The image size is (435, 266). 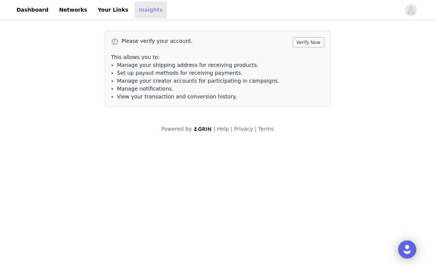 What do you see at coordinates (198, 81) in the screenshot?
I see `span: Manage your creator accounts for participating in campaigns.` at bounding box center [198, 81].